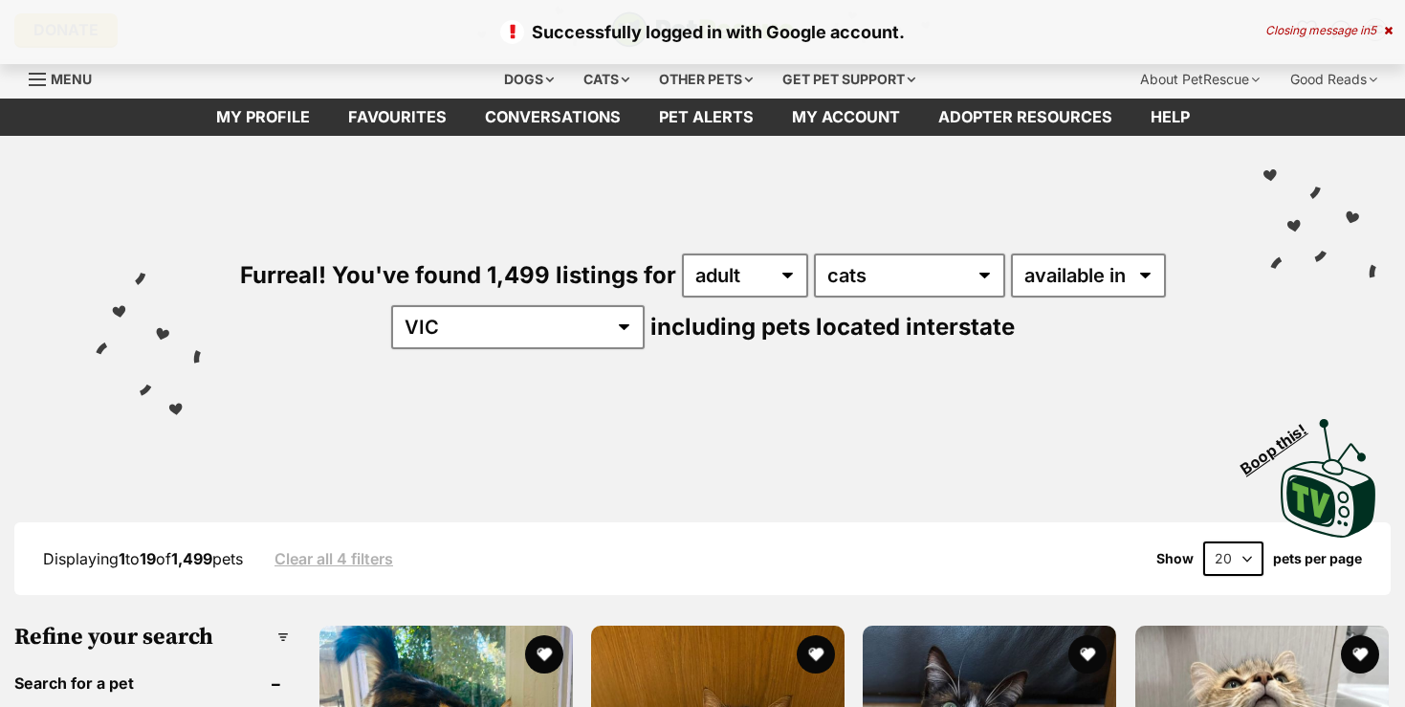 The width and height of the screenshot is (1405, 707). Describe the element at coordinates (1333, 79) in the screenshot. I see `div: Good Reads` at that location.